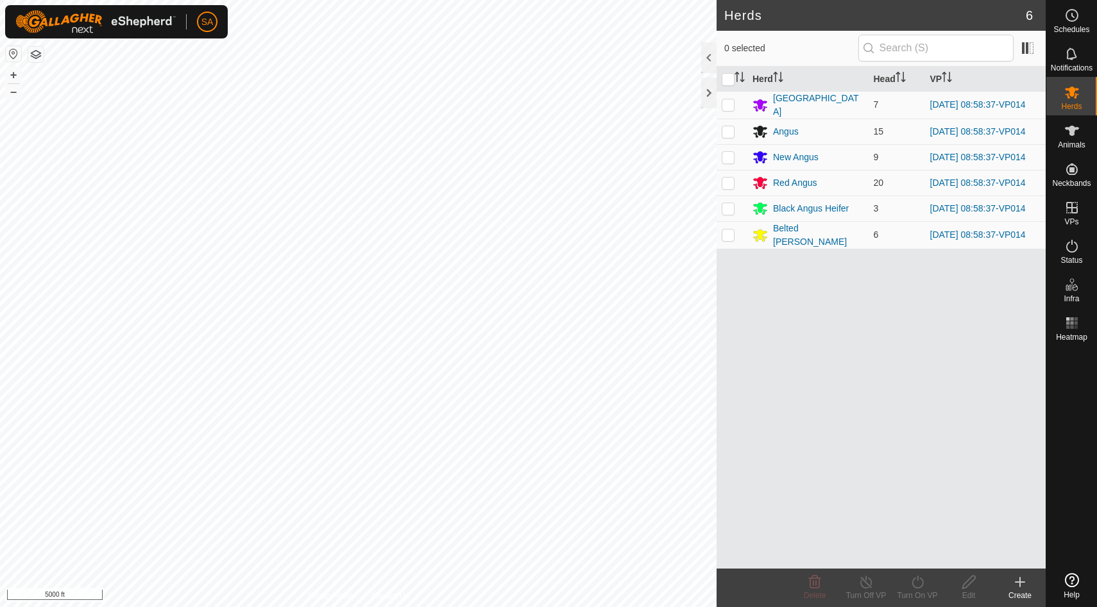 The width and height of the screenshot is (1097, 607). I want to click on button: Reset Map, so click(13, 54).